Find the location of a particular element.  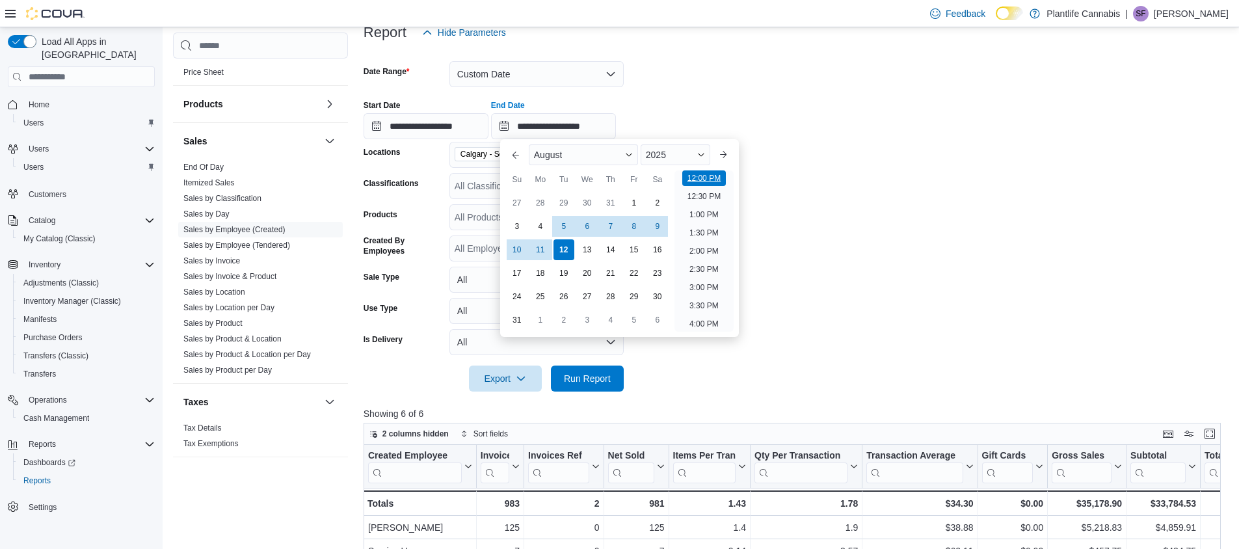

a: Sales by Product is located at coordinates (213, 323).